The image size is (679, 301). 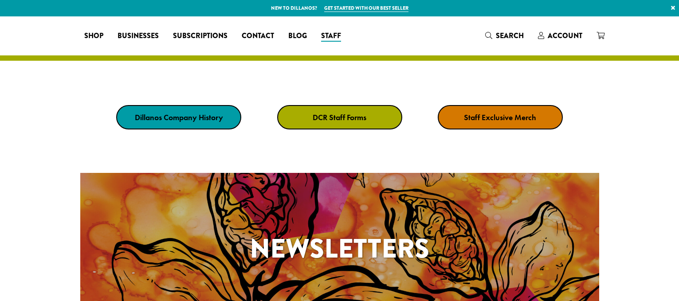 I want to click on a: DCR Staff Forms, so click(x=340, y=117).